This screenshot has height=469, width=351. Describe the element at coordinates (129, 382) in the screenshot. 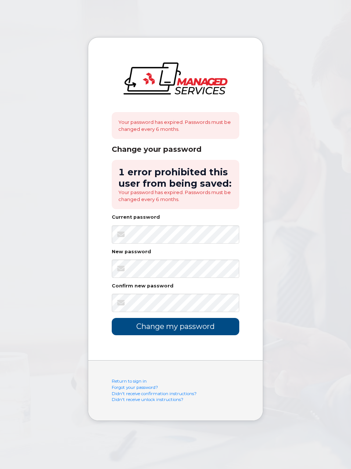

I see `a: Return to sign in` at that location.